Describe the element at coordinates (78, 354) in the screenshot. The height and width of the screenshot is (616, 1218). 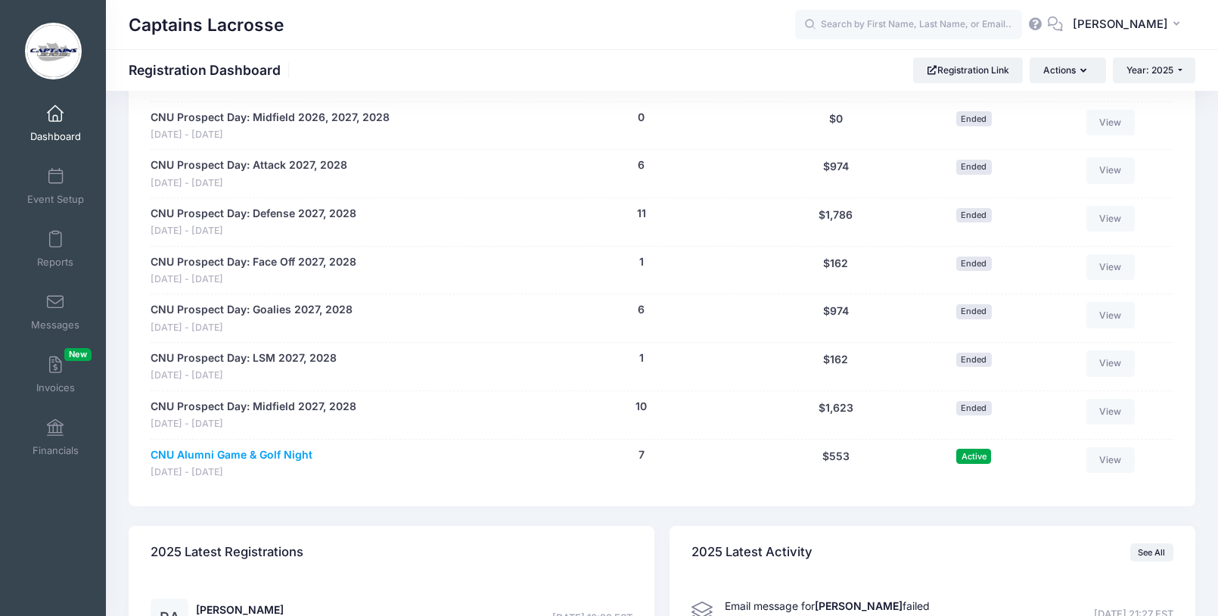
I see `span: New` at that location.